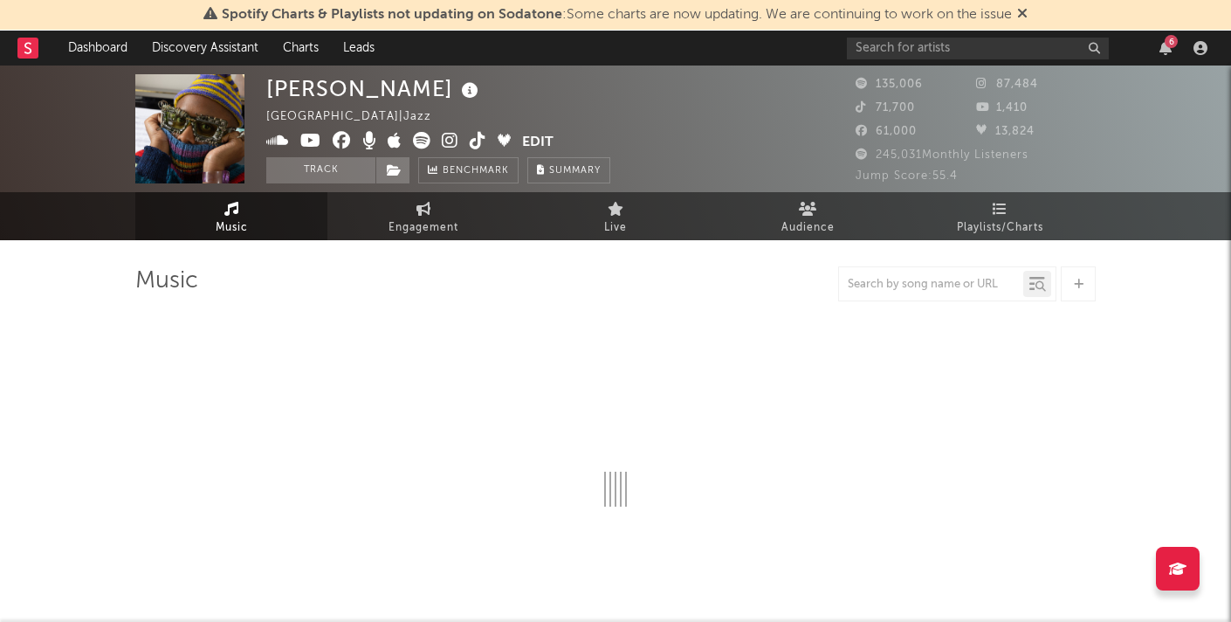 The image size is (1231, 622). What do you see at coordinates (978, 48) in the screenshot?
I see `input: Search for artists` at bounding box center [978, 48].